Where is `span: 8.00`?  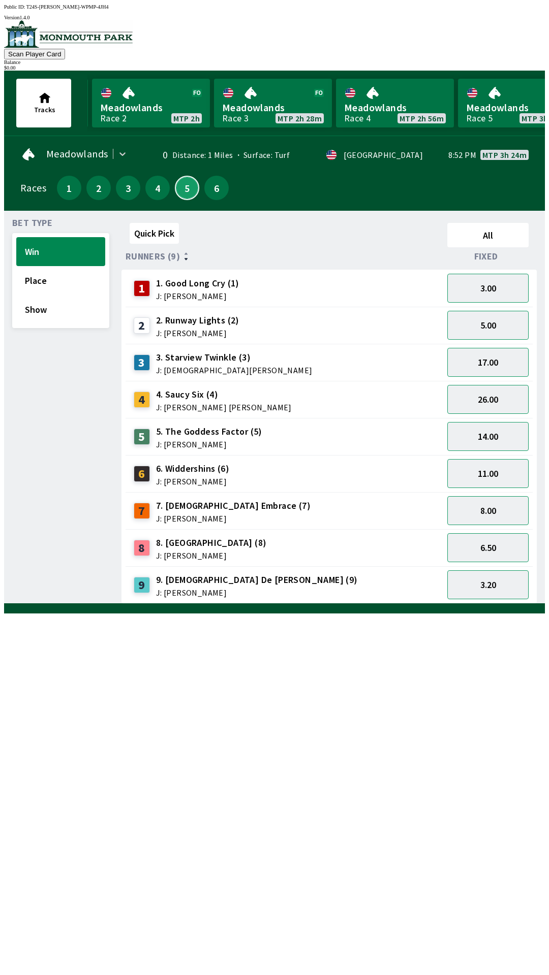 span: 8.00 is located at coordinates (488, 510).